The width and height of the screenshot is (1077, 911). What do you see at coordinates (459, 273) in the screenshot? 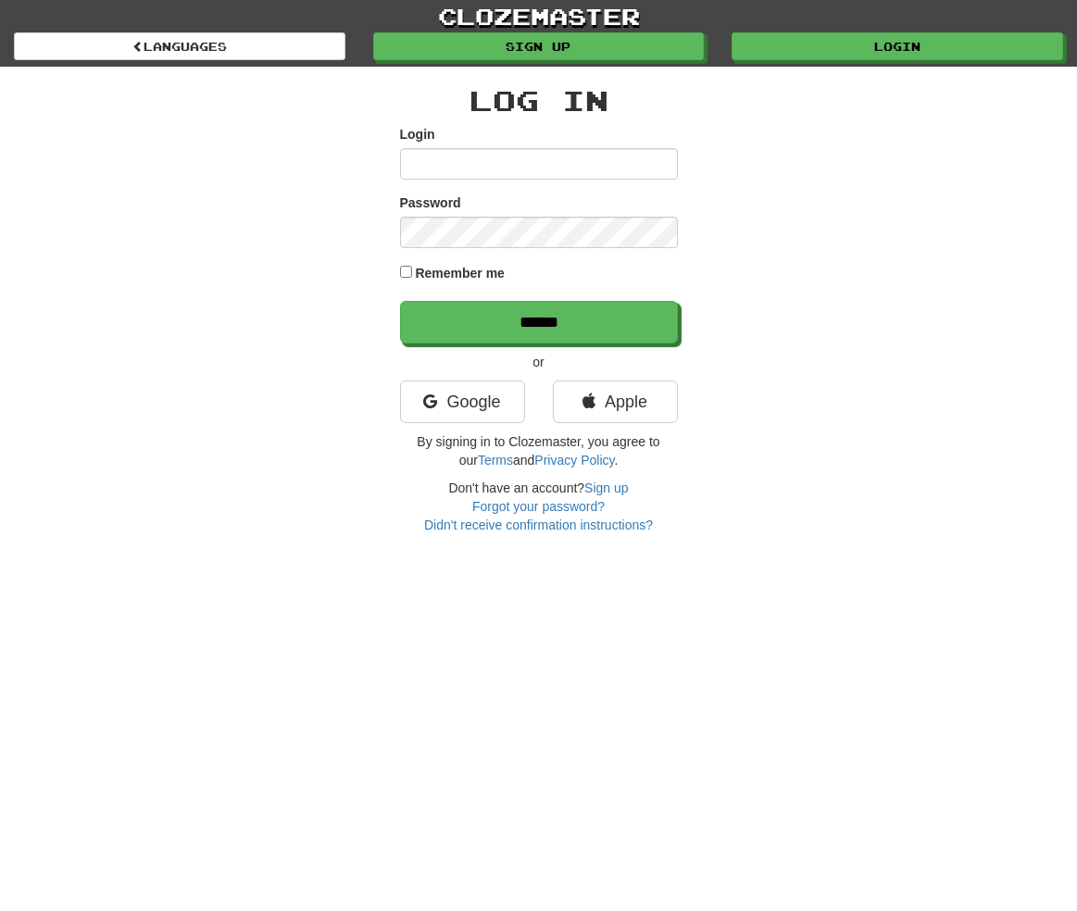
I see `label: Remember me` at bounding box center [459, 273].